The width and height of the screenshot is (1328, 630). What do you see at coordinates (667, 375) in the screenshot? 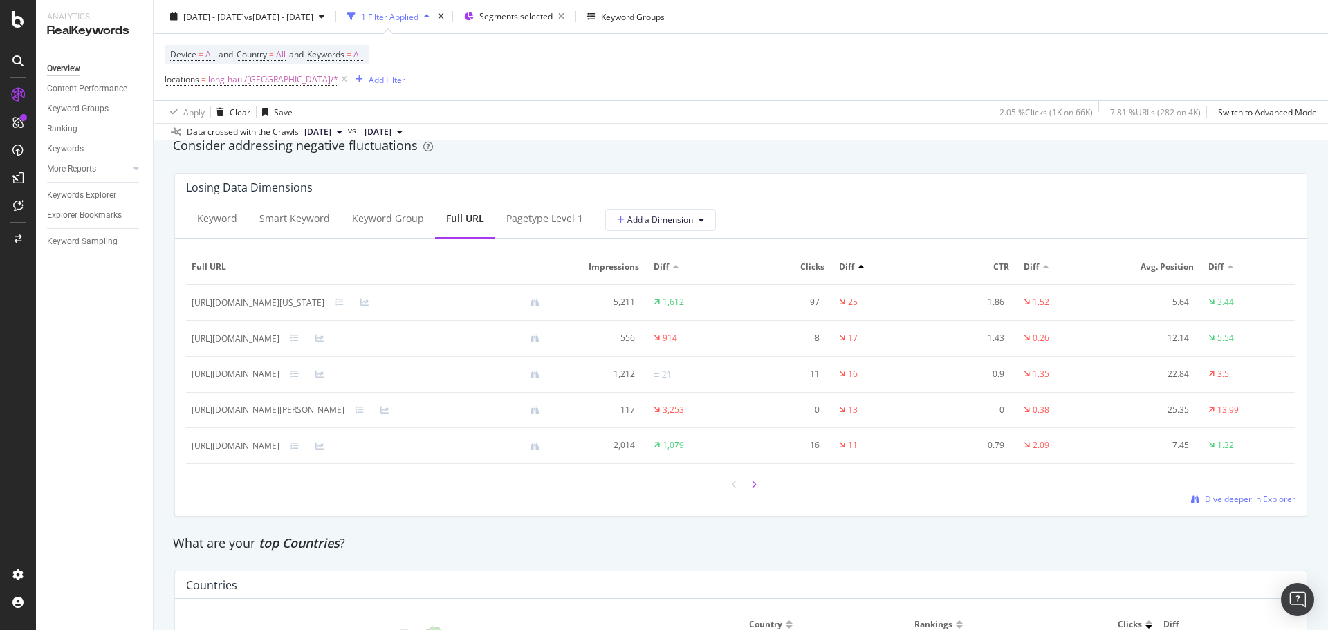
I see `div: 21` at bounding box center [667, 375].